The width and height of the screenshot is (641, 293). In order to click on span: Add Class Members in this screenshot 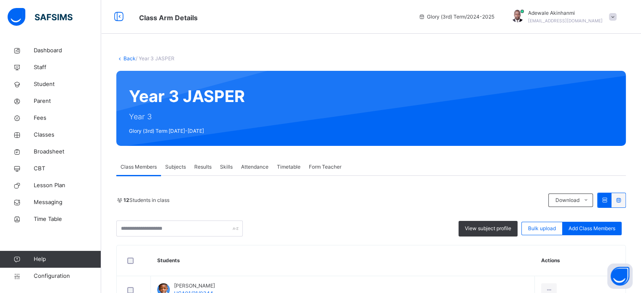, I will do `click(592, 228)`.